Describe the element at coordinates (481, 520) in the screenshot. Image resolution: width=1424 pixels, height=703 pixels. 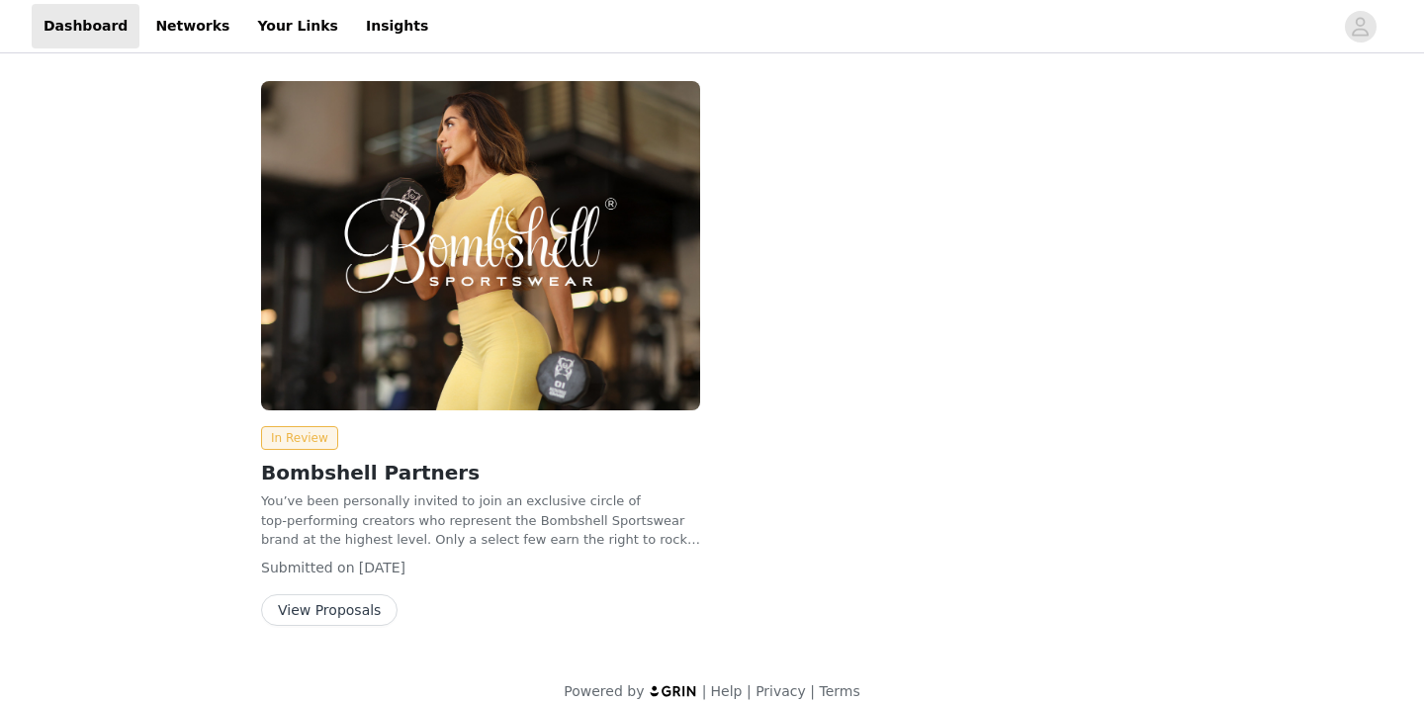
I see `p: You’ve been personally invited to join an exclusive circle of top‑performing creators who represe...` at that location.